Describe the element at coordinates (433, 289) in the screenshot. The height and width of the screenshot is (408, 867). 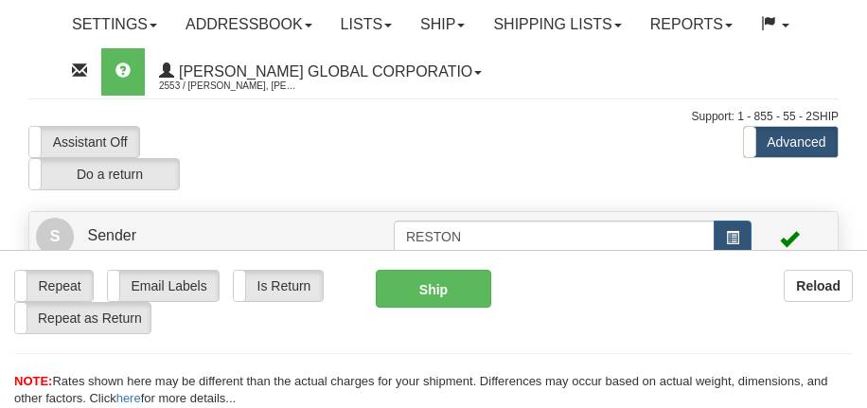
I see `button: Ship` at that location.